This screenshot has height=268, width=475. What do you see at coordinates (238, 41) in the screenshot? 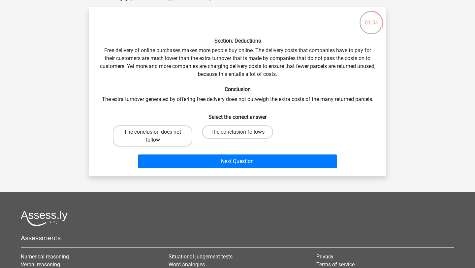
I see `h6: Section: Deductions` at bounding box center [238, 41].